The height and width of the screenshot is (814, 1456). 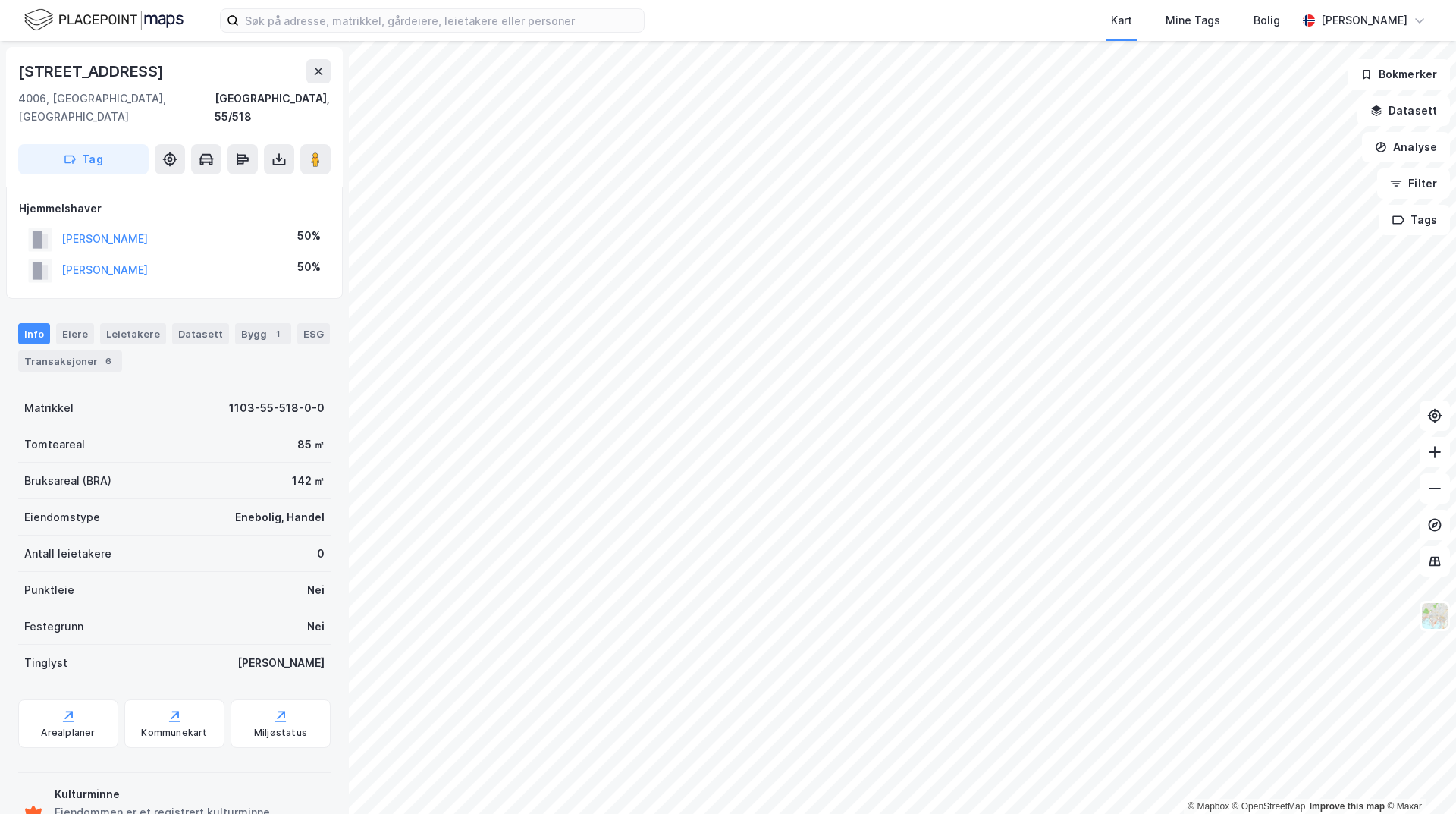 What do you see at coordinates (308, 481) in the screenshot?
I see `div: 142 ㎡` at bounding box center [308, 481].